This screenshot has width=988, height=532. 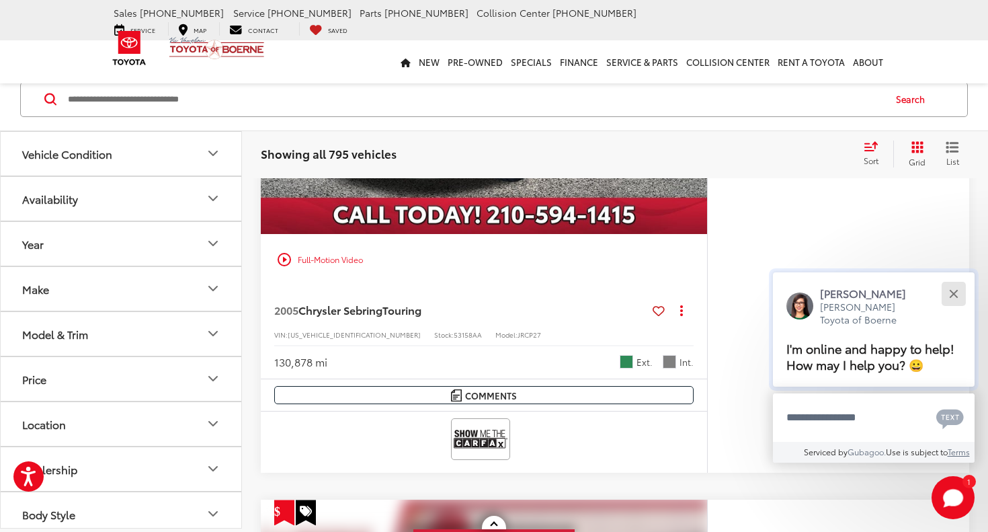 What do you see at coordinates (122, 468) in the screenshot?
I see `button: DealershipDealership` at bounding box center [122, 468].